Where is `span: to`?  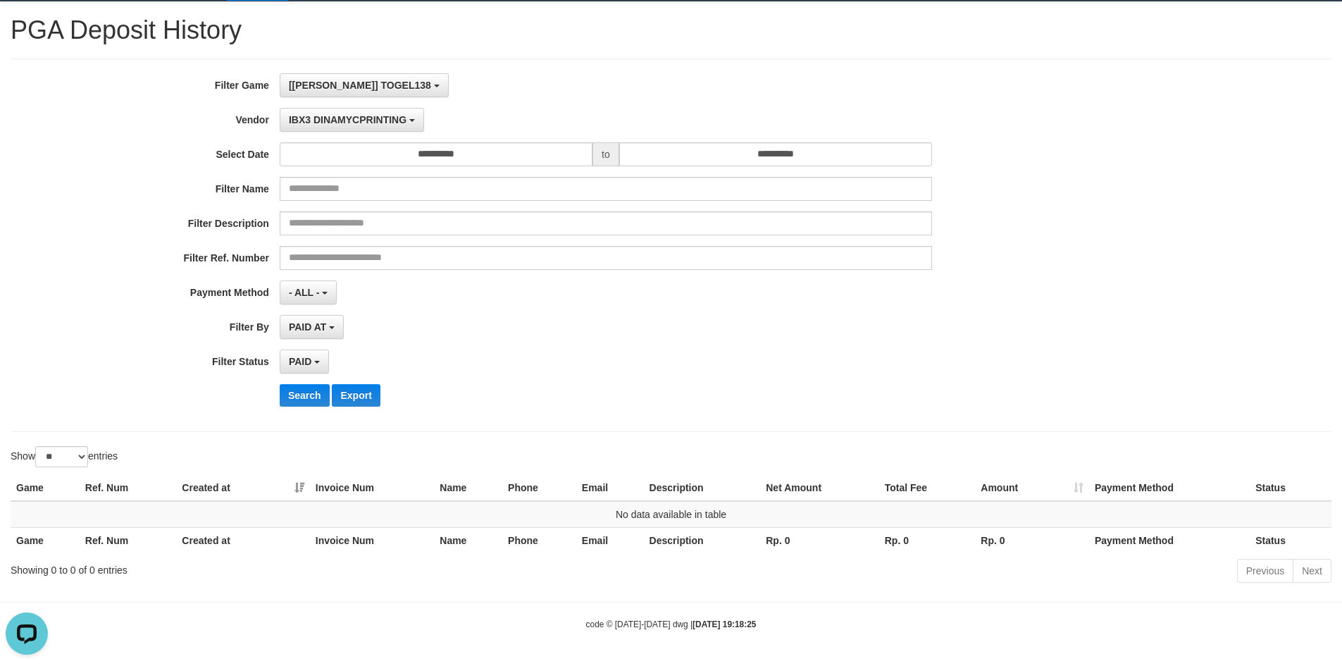
span: to is located at coordinates (606, 154).